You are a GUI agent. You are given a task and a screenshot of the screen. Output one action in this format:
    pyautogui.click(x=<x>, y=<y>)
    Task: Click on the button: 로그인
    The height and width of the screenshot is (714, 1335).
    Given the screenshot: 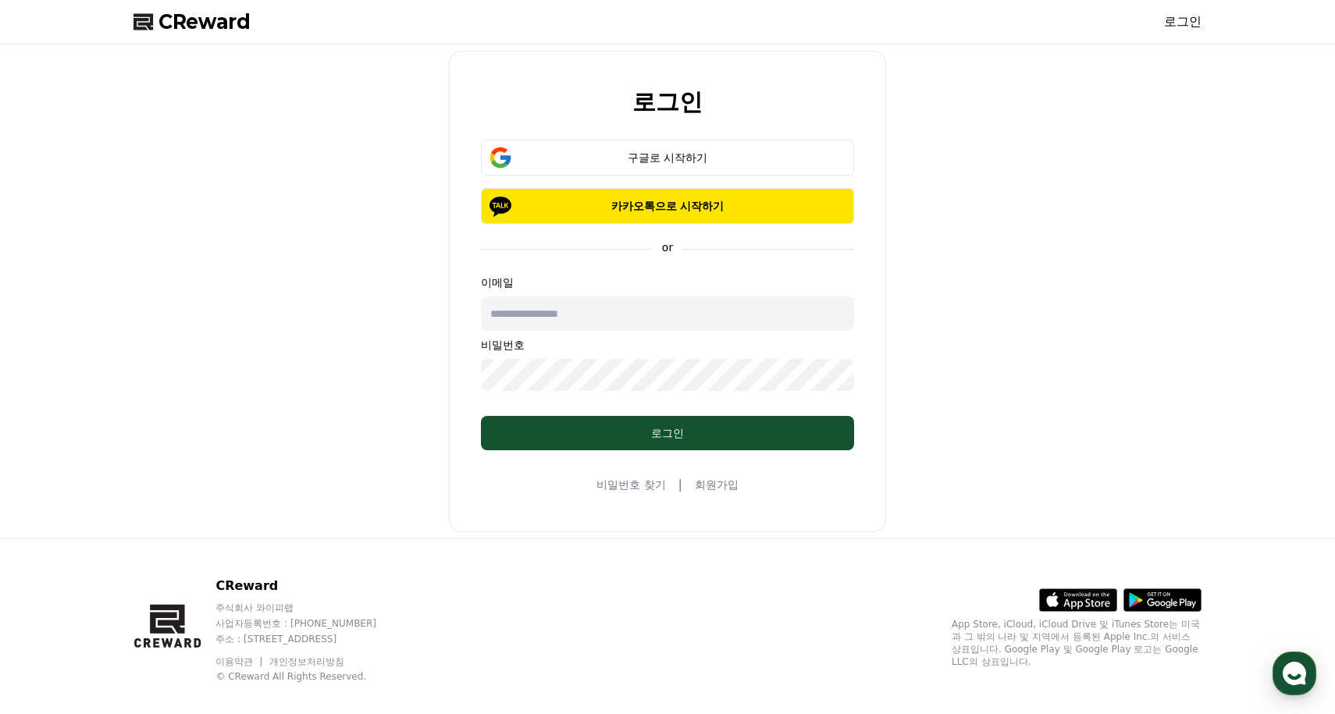 What is the action you would take?
    pyautogui.click(x=667, y=433)
    